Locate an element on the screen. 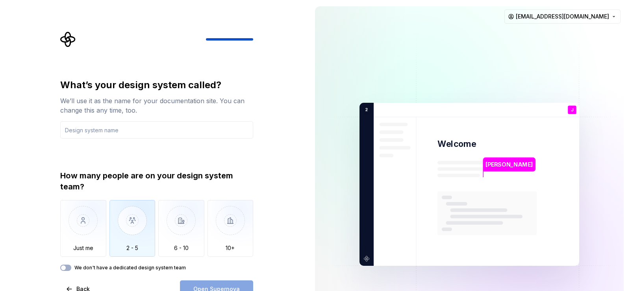  div: What’s your design system called? is located at coordinates (157, 85).